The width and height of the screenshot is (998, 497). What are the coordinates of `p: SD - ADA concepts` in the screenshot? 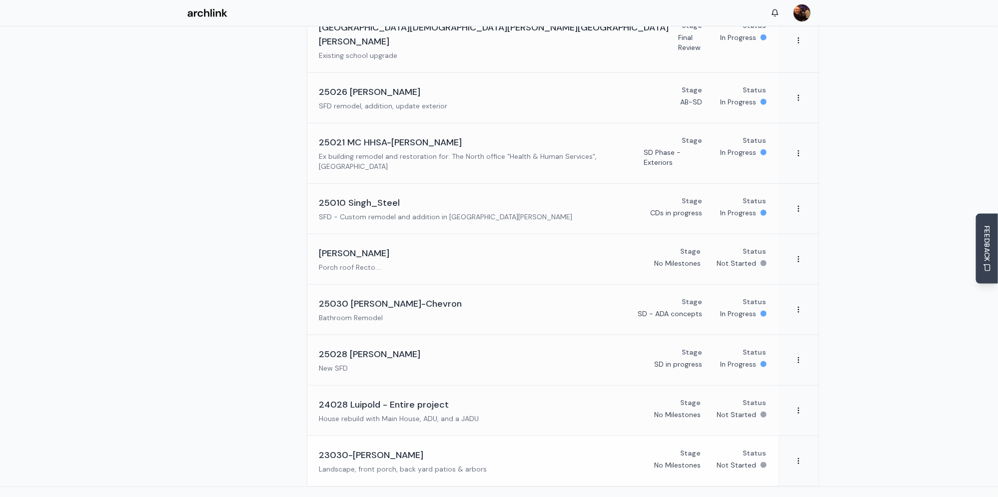 It's located at (670, 314).